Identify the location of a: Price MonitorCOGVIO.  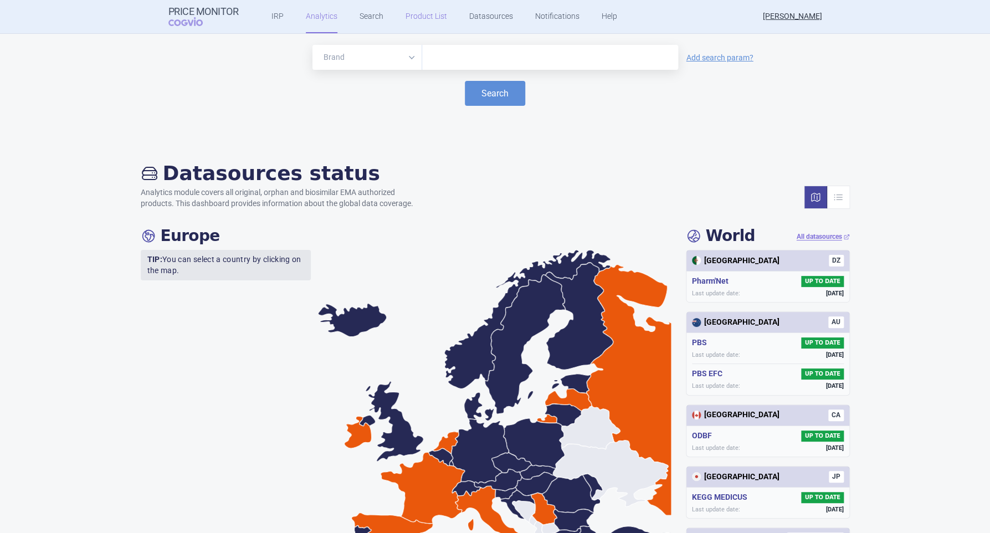
(203, 17).